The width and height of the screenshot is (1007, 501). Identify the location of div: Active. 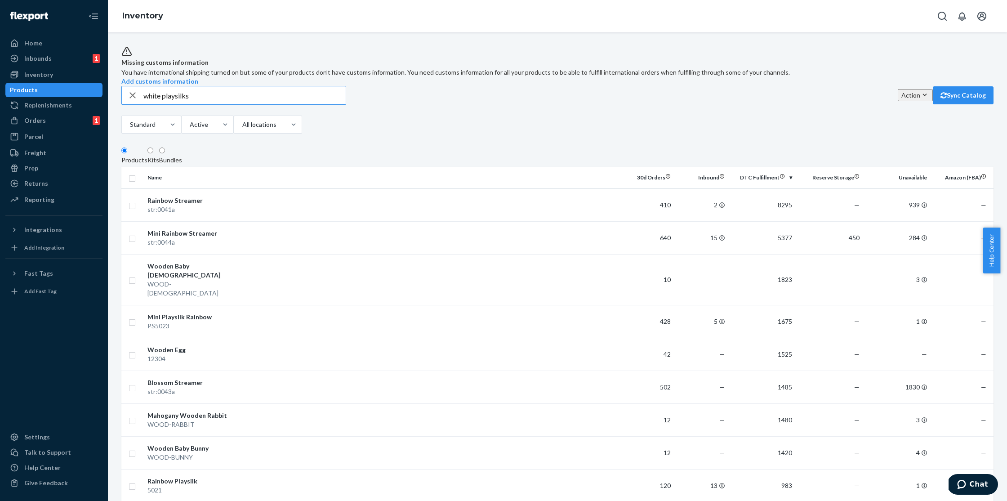
(198, 125).